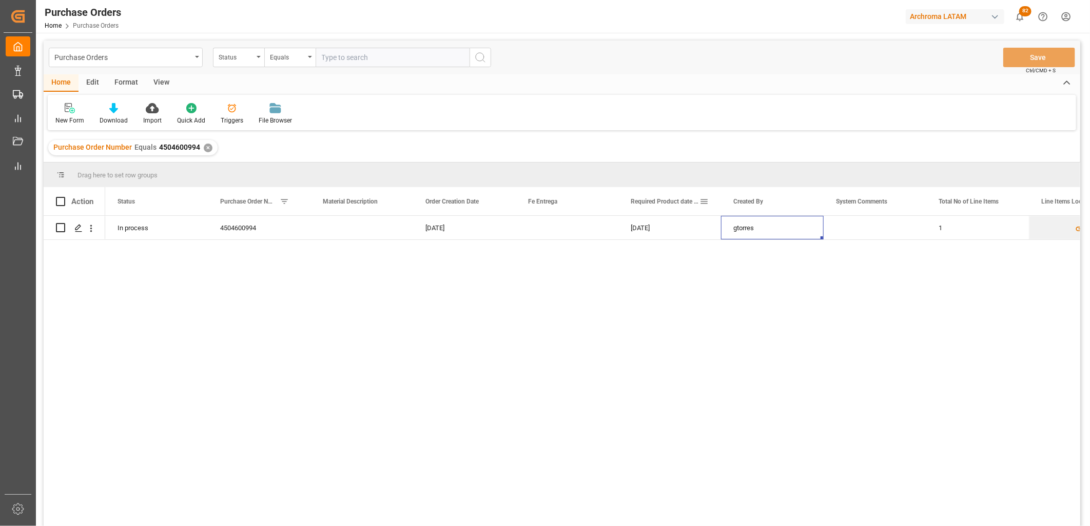  I want to click on div: File Browser, so click(275, 121).